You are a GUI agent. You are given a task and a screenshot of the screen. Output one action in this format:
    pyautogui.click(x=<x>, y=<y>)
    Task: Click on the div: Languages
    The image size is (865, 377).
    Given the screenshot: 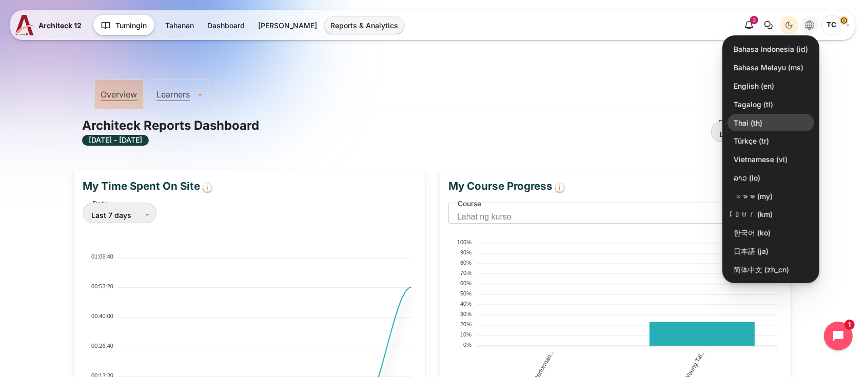 What is the action you would take?
    pyautogui.click(x=771, y=159)
    